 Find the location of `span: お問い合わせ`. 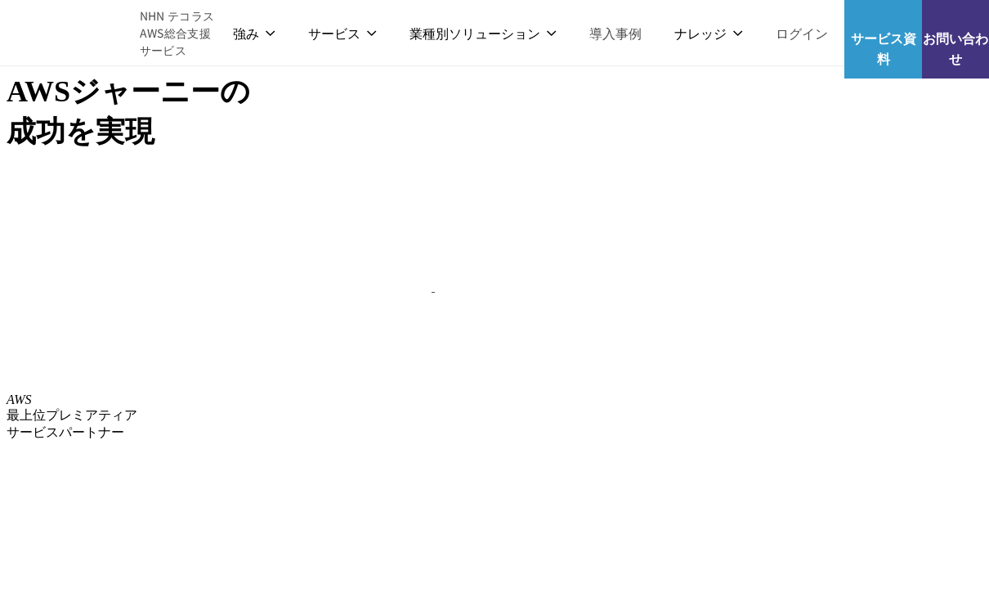

span: お問い合わせ is located at coordinates (956, 48).